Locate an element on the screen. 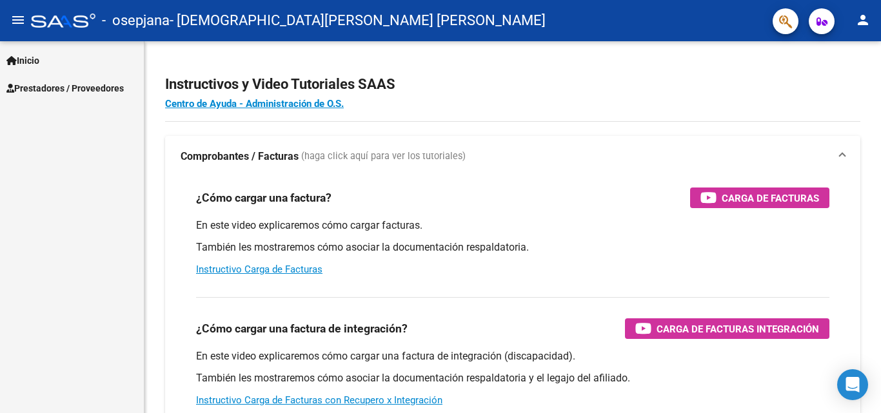  span: (haga click aquí para ver los tutoriales) is located at coordinates (383, 157).